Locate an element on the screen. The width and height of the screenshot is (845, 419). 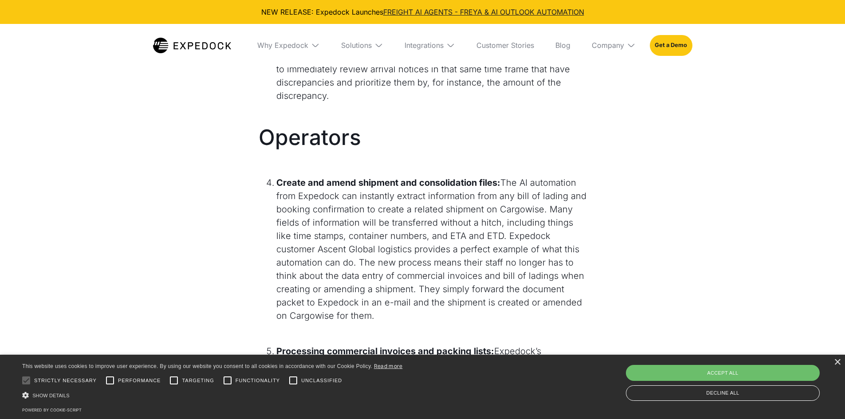
a: Get a Demo is located at coordinates (671, 45).